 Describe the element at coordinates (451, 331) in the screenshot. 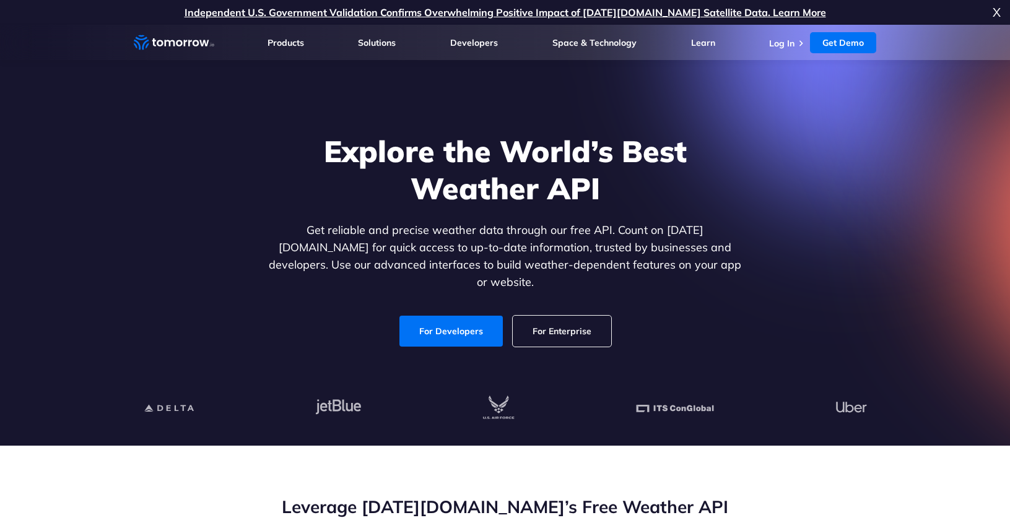

I see `a: For Developers` at that location.